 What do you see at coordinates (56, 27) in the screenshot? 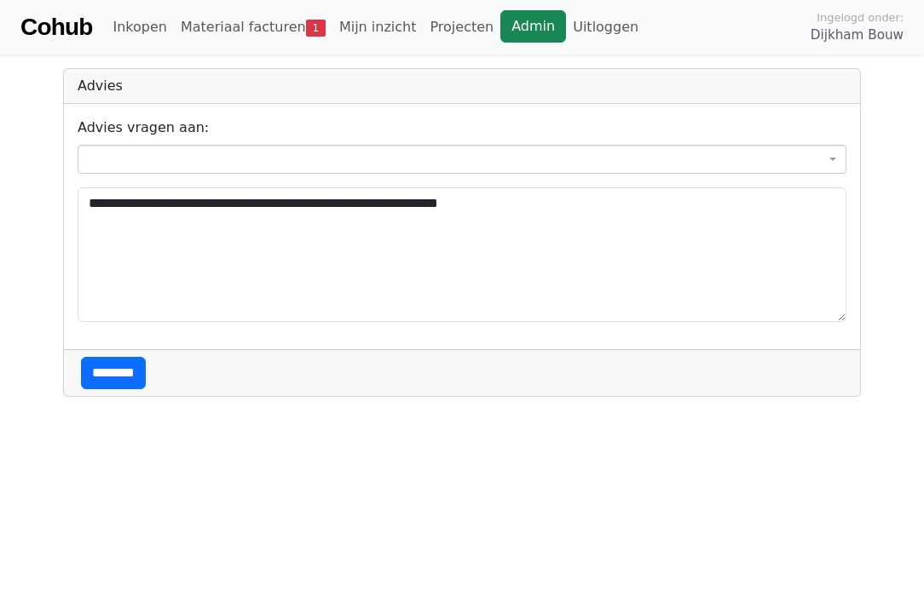
I see `a: Cohub` at bounding box center [56, 27].